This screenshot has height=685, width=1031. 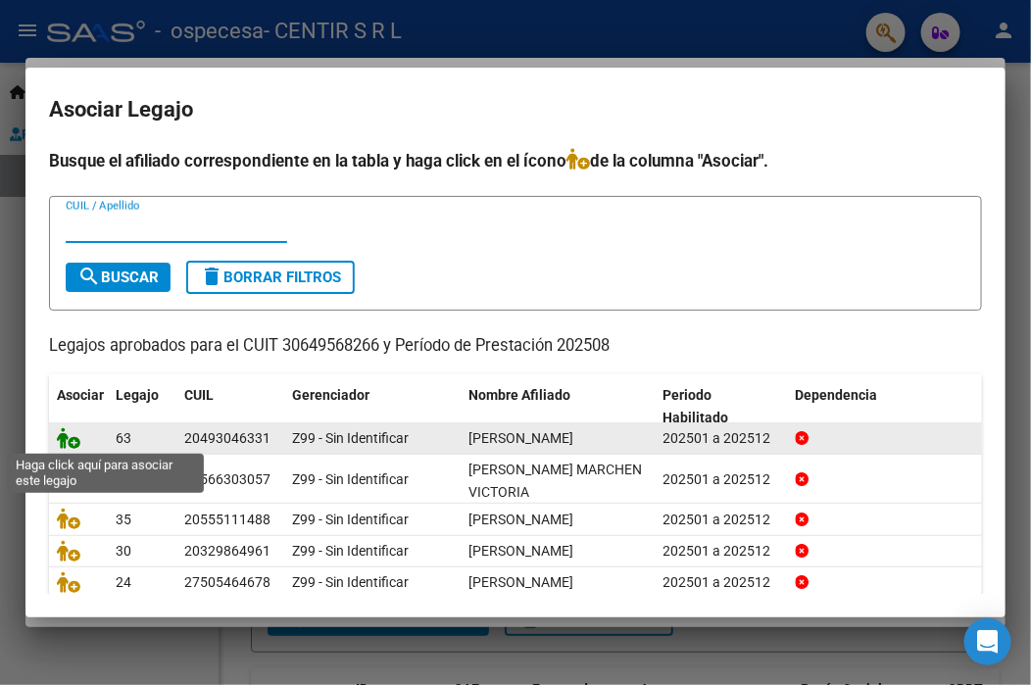 I want to click on span: Legajo, so click(x=137, y=395).